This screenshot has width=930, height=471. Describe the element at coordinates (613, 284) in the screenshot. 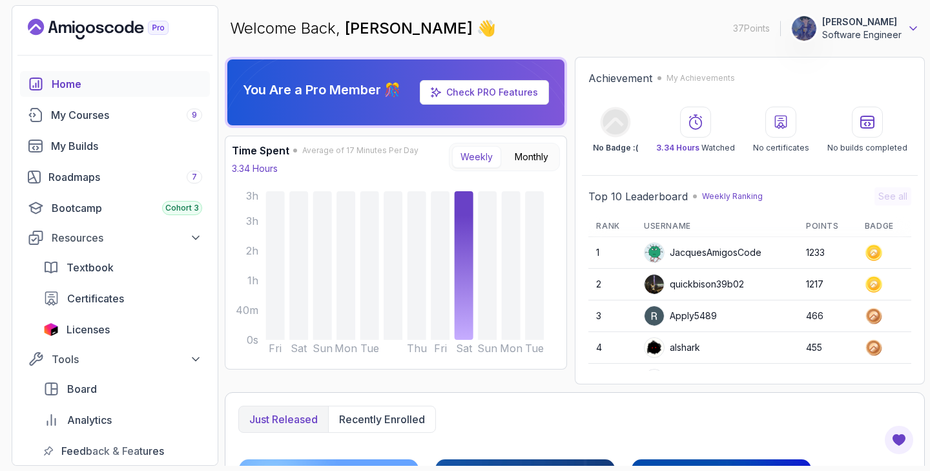

I see `td: 2` at that location.